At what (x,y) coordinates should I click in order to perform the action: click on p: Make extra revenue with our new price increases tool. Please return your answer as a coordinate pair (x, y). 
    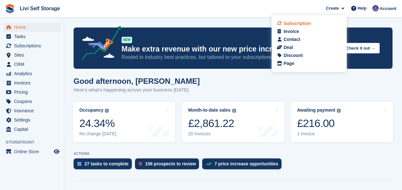
    Looking at the image, I should click on (229, 49).